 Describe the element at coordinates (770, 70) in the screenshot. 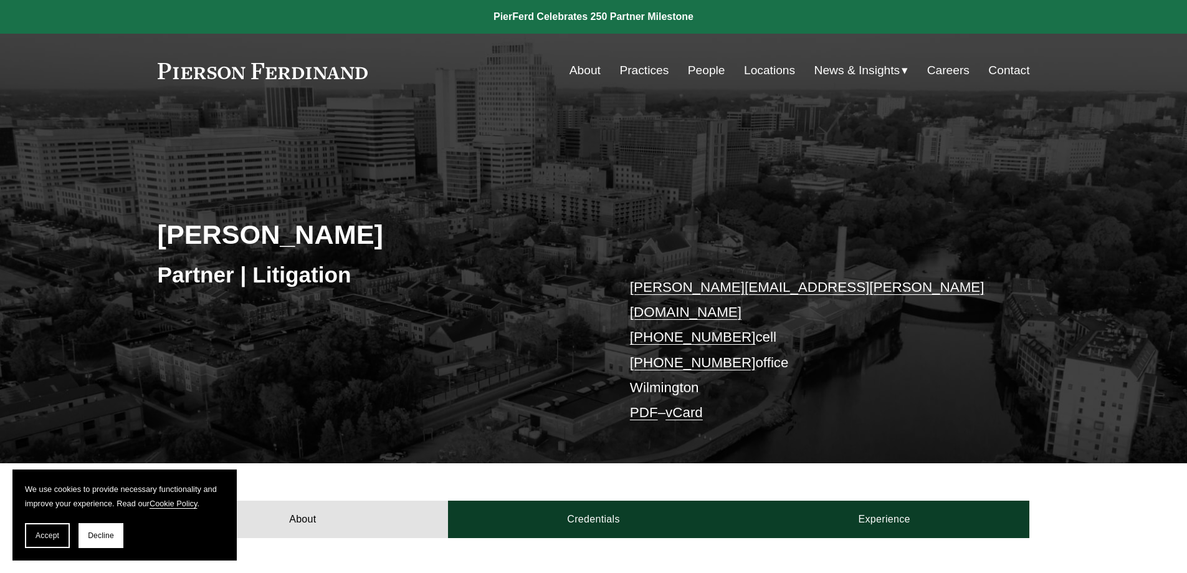

I see `a: Locations` at that location.